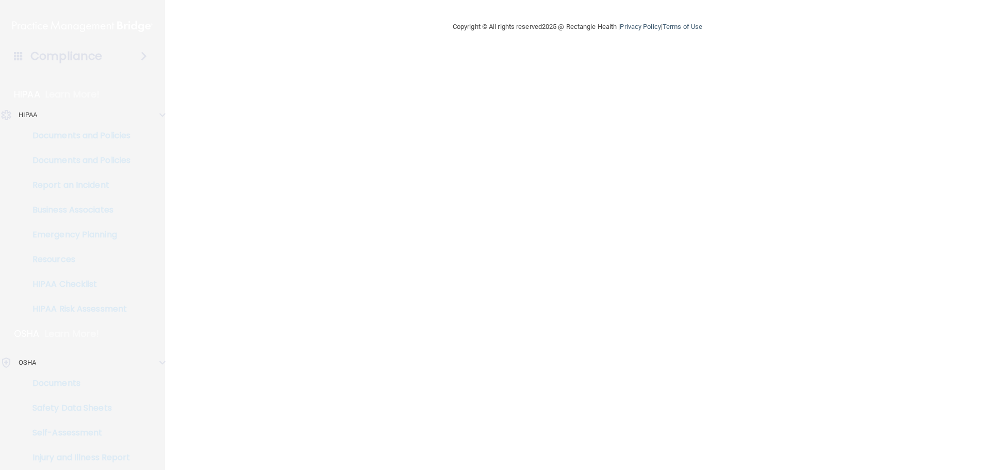  I want to click on a: Terms of Use, so click(682, 26).